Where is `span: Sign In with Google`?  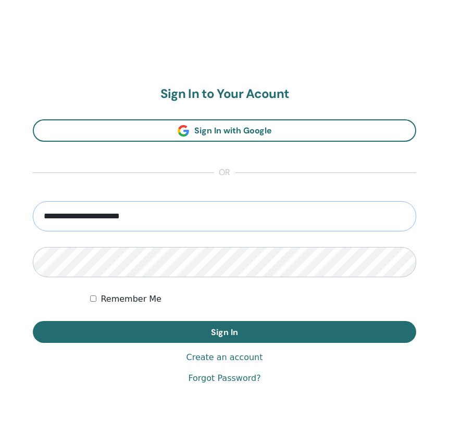 span: Sign In with Google is located at coordinates (233, 130).